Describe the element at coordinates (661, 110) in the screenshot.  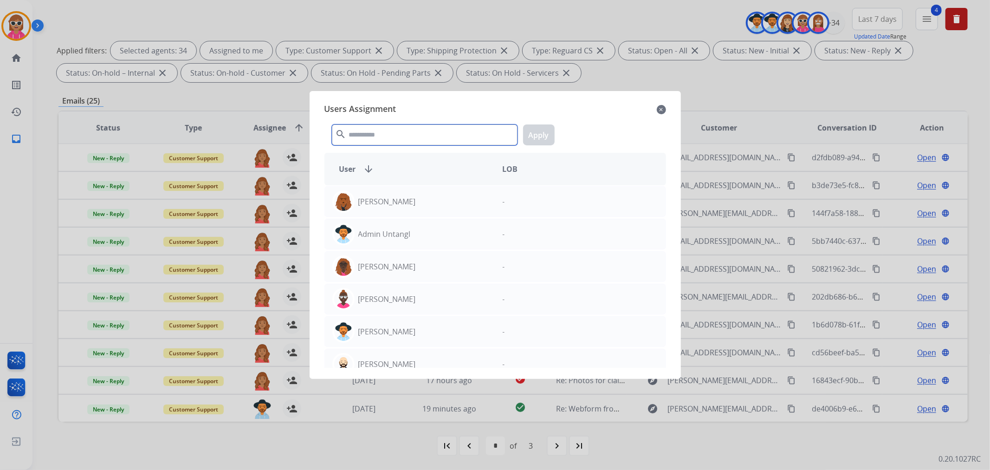
I see `mat-icon: close` at that location.